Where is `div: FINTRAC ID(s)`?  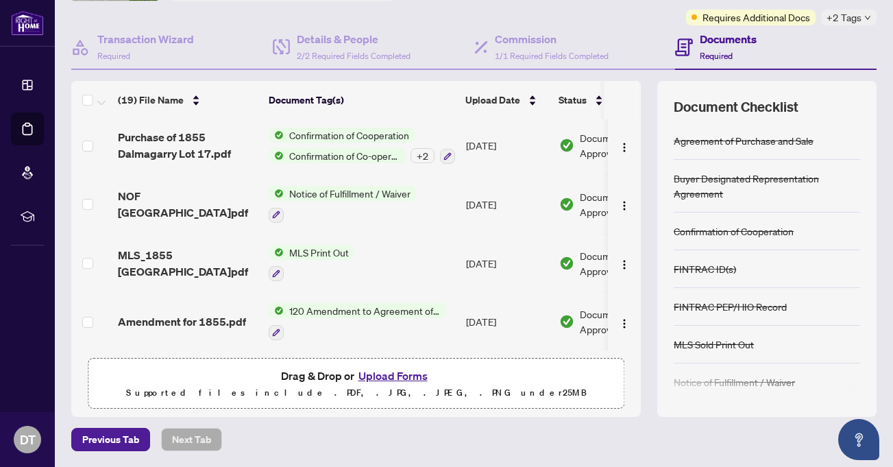
div: FINTRAC ID(s) is located at coordinates (705, 269).